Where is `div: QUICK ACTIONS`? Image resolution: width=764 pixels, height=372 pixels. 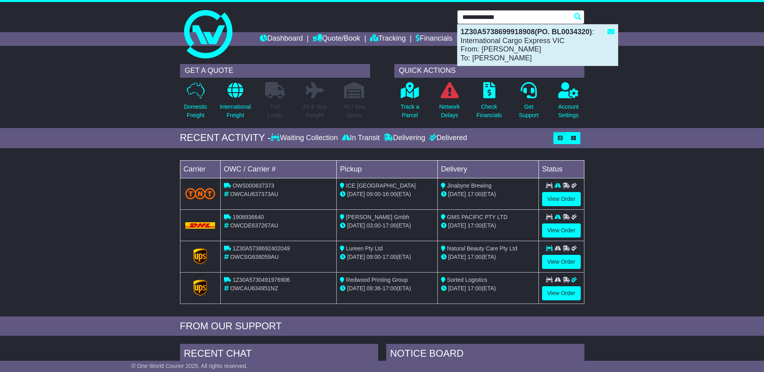 div: QUICK ACTIONS is located at coordinates (489, 71).